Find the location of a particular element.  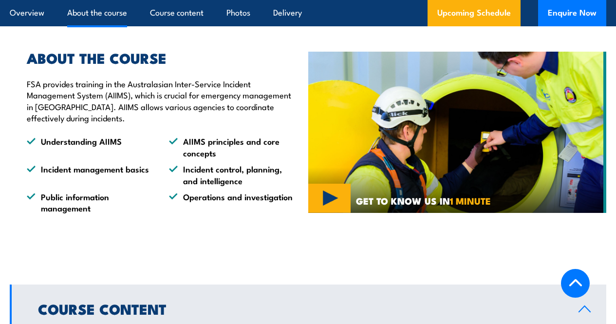

li: Incident control, planning, and intelligence is located at coordinates (231, 174).